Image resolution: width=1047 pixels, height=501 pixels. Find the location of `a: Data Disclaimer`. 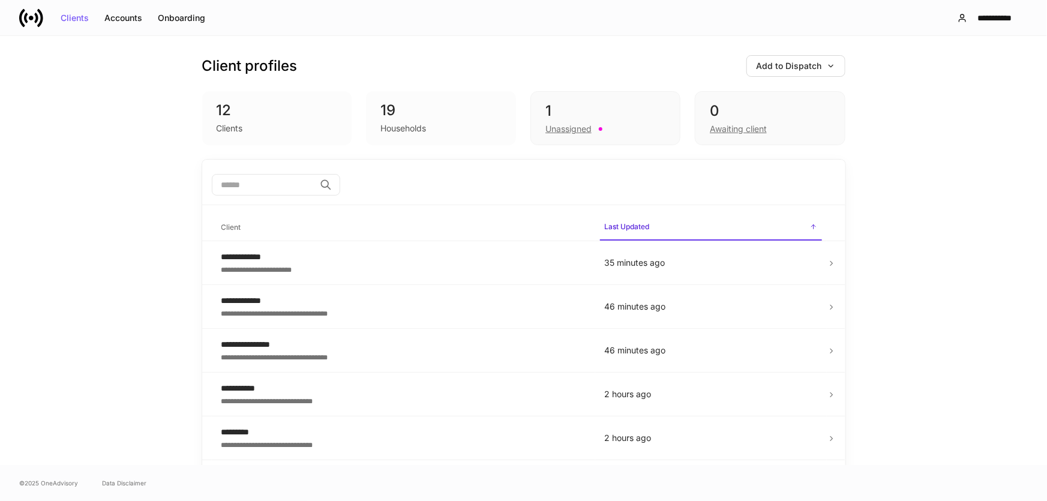

a: Data Disclaimer is located at coordinates (124, 483).